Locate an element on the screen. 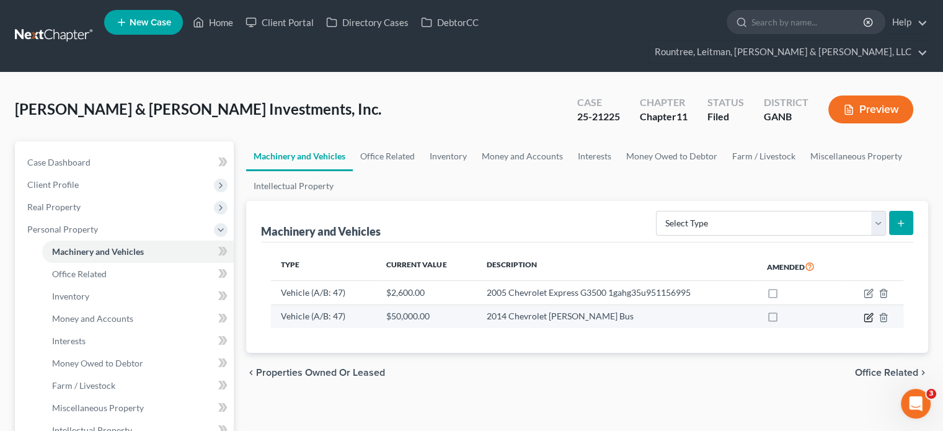 This screenshot has height=431, width=943. i: chevron_left is located at coordinates (251, 373).